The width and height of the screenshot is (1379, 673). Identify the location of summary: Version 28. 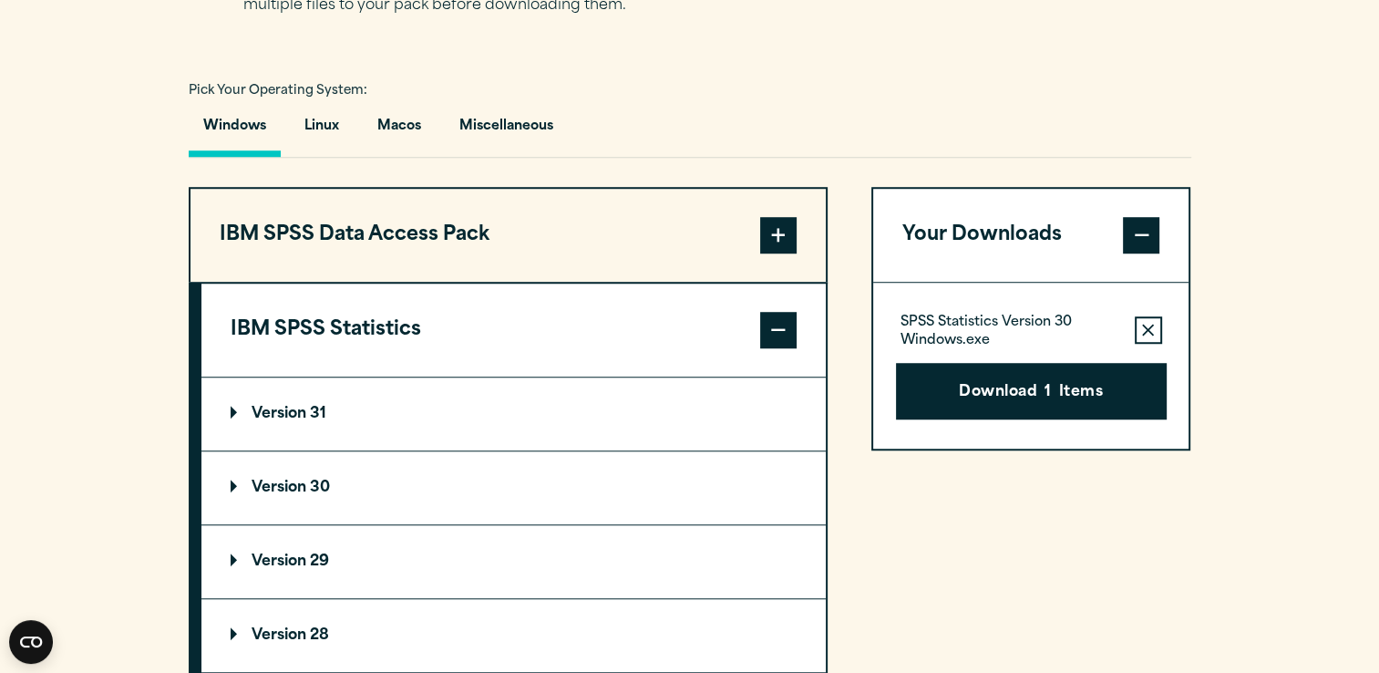
(513, 635).